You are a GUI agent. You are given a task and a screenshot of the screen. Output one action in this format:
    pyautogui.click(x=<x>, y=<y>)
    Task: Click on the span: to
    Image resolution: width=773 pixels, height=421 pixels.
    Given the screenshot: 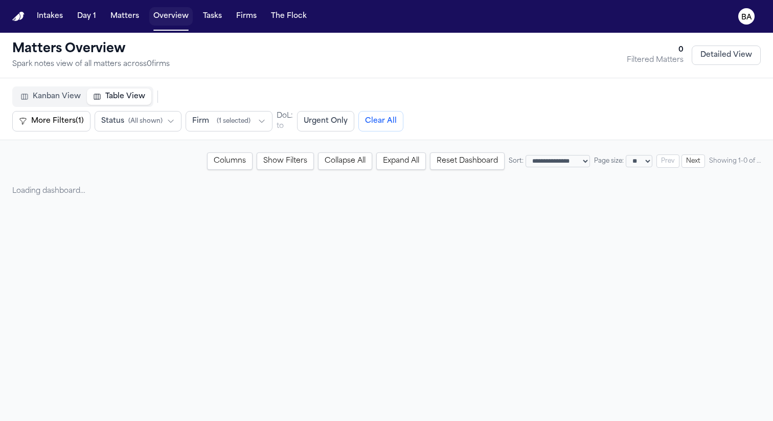 What is the action you would take?
    pyautogui.click(x=280, y=126)
    